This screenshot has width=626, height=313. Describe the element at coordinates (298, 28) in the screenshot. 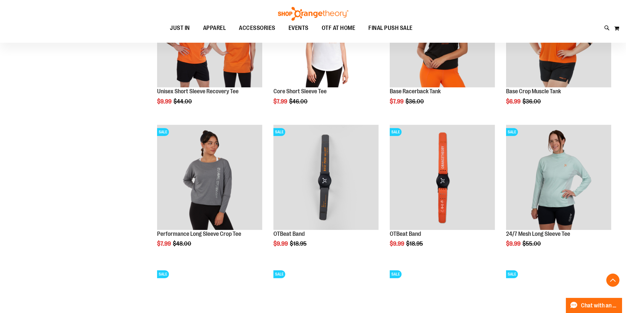

I see `span: EVENTS` at that location.